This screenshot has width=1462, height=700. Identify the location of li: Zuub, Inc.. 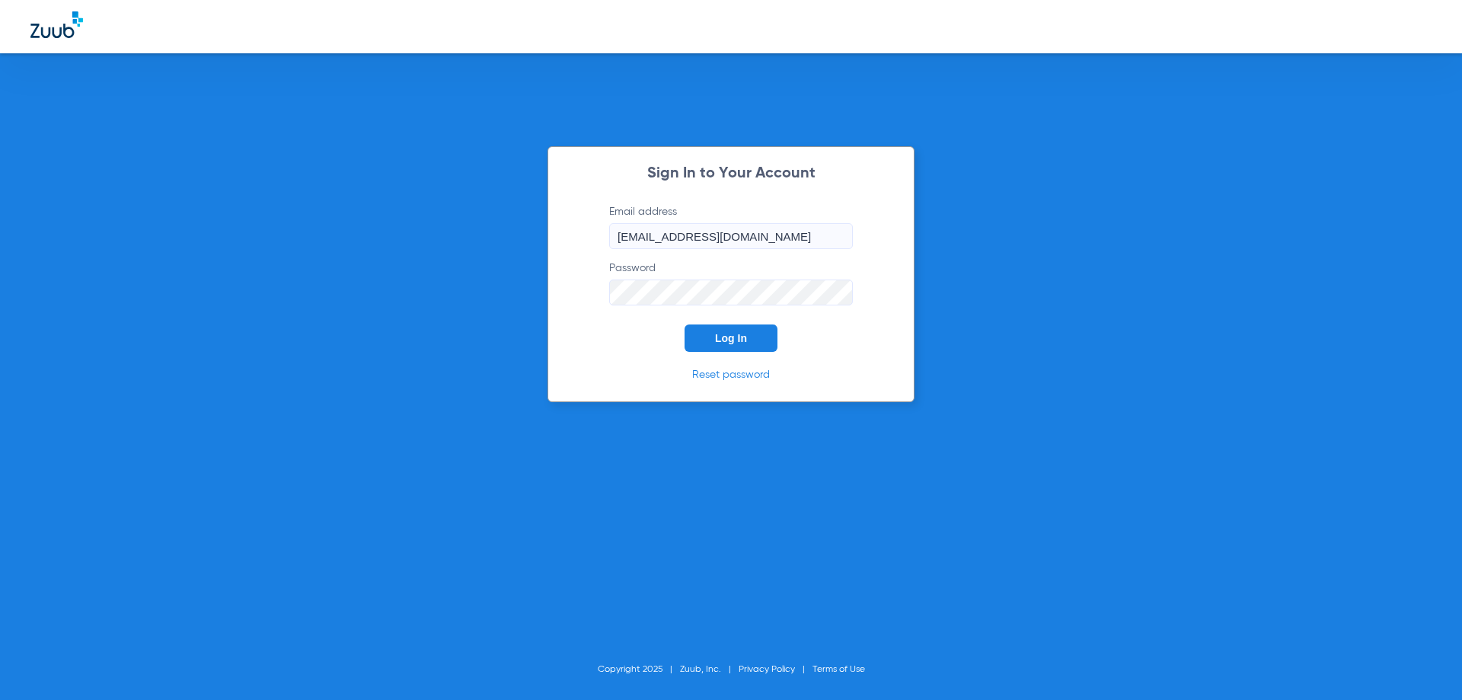
(709, 669).